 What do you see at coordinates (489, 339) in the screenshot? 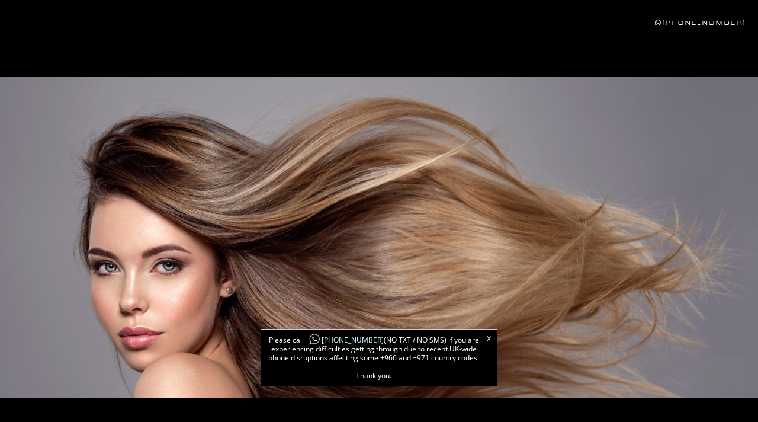
I see `a: X` at bounding box center [489, 339].